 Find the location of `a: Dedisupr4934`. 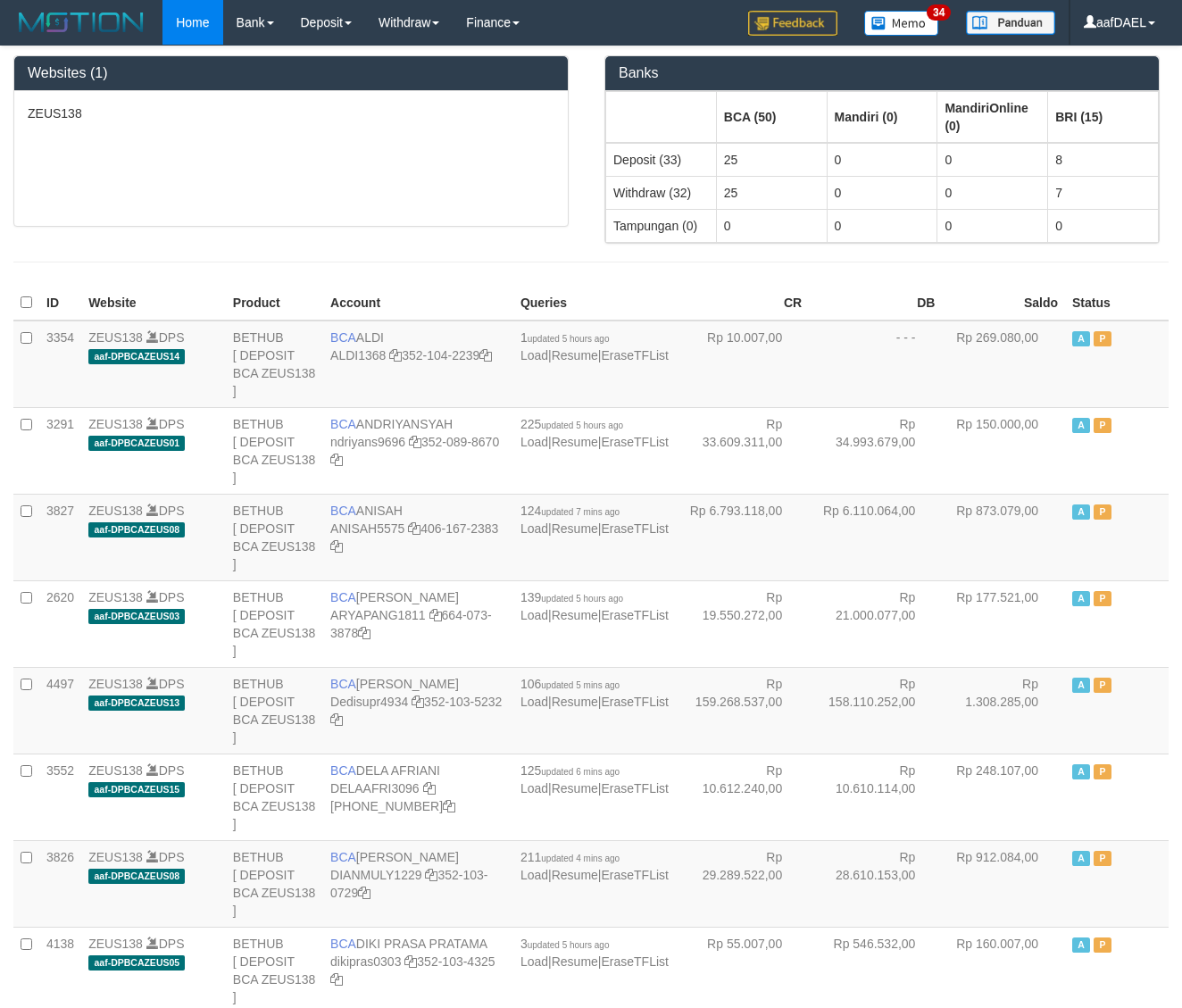

a: Dedisupr4934 is located at coordinates (369, 702).